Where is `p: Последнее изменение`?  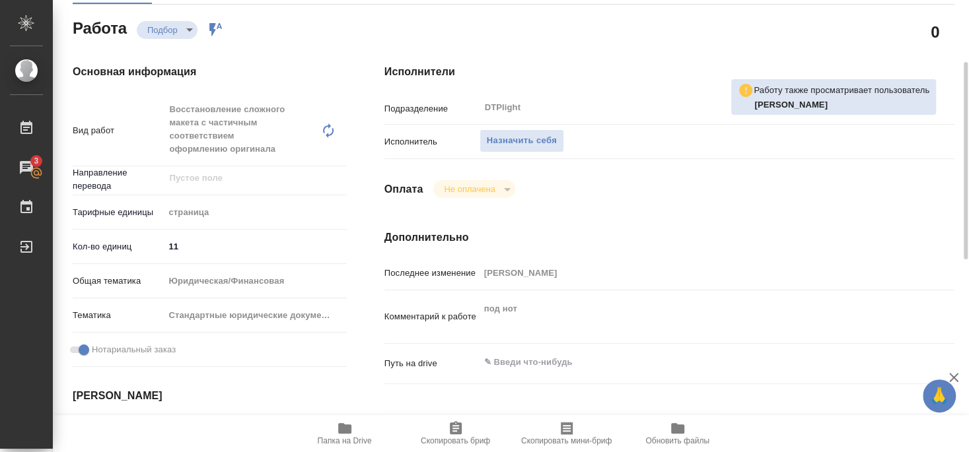
p: Последнее изменение is located at coordinates (432, 273).